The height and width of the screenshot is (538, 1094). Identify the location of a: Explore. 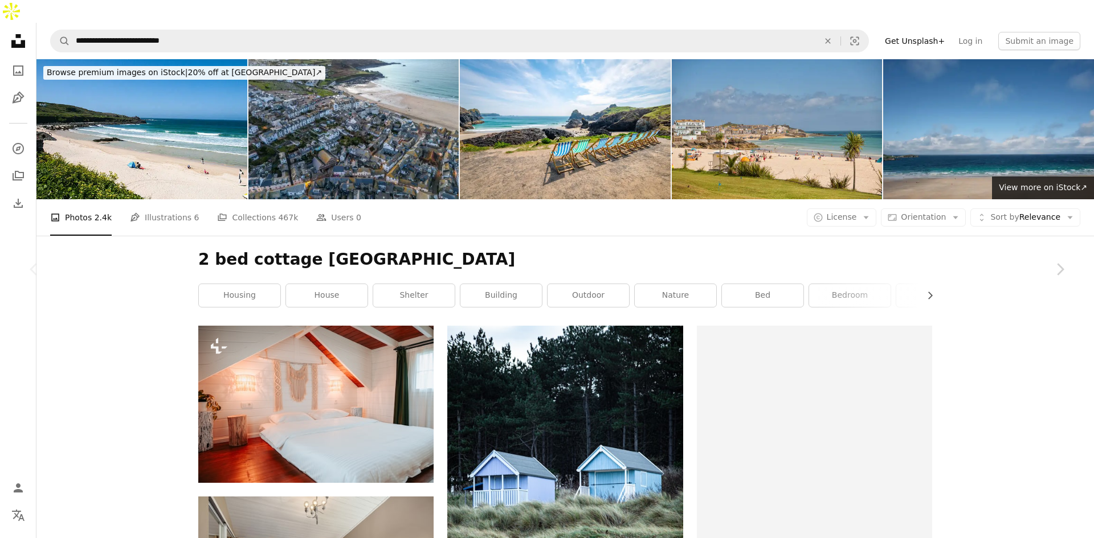
(18, 149).